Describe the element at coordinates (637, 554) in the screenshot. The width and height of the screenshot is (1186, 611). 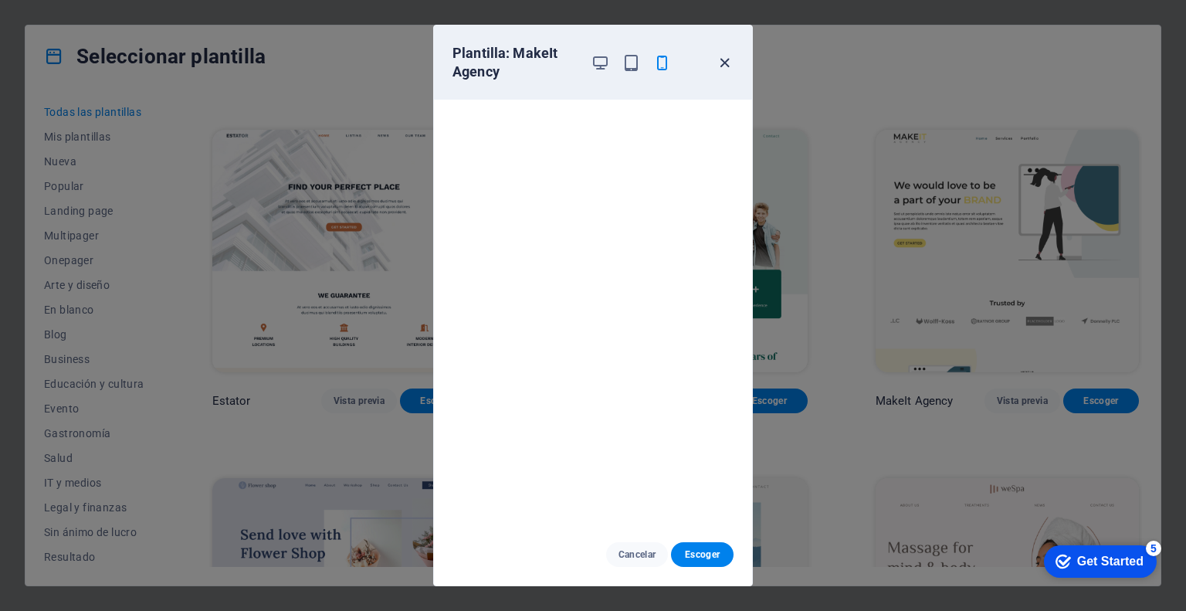
I see `button: Cancelar` at that location.